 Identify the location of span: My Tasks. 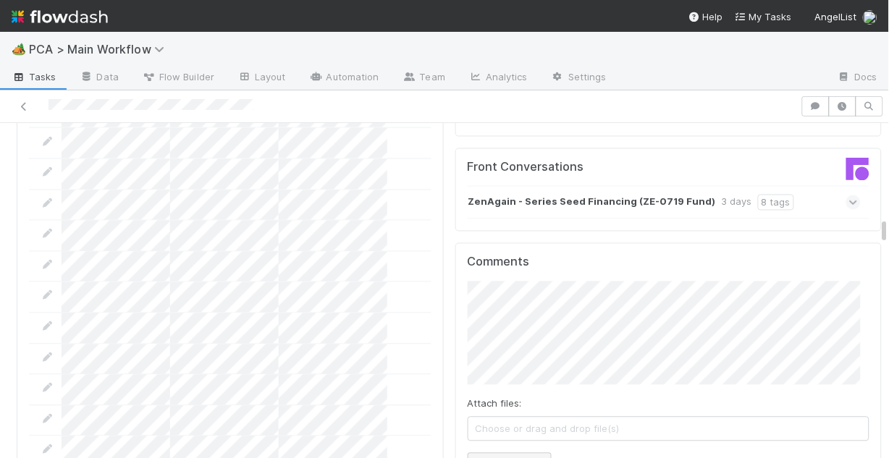
(763, 17).